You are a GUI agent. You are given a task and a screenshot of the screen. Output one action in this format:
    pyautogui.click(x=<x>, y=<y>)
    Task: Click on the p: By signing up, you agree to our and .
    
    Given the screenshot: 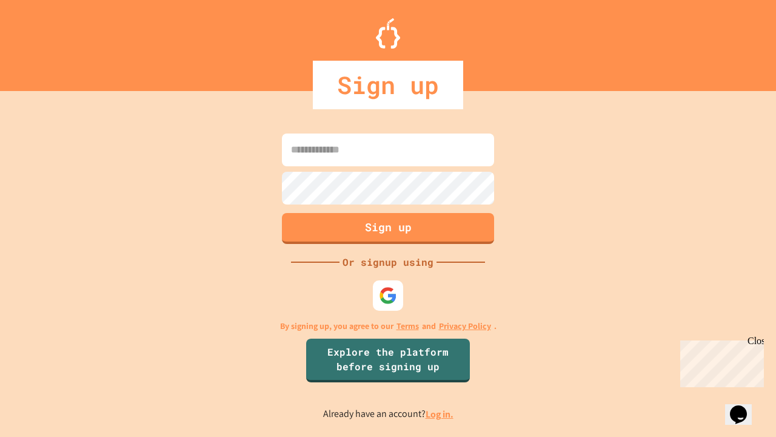 What is the action you would take?
    pyautogui.click(x=388, y=326)
    